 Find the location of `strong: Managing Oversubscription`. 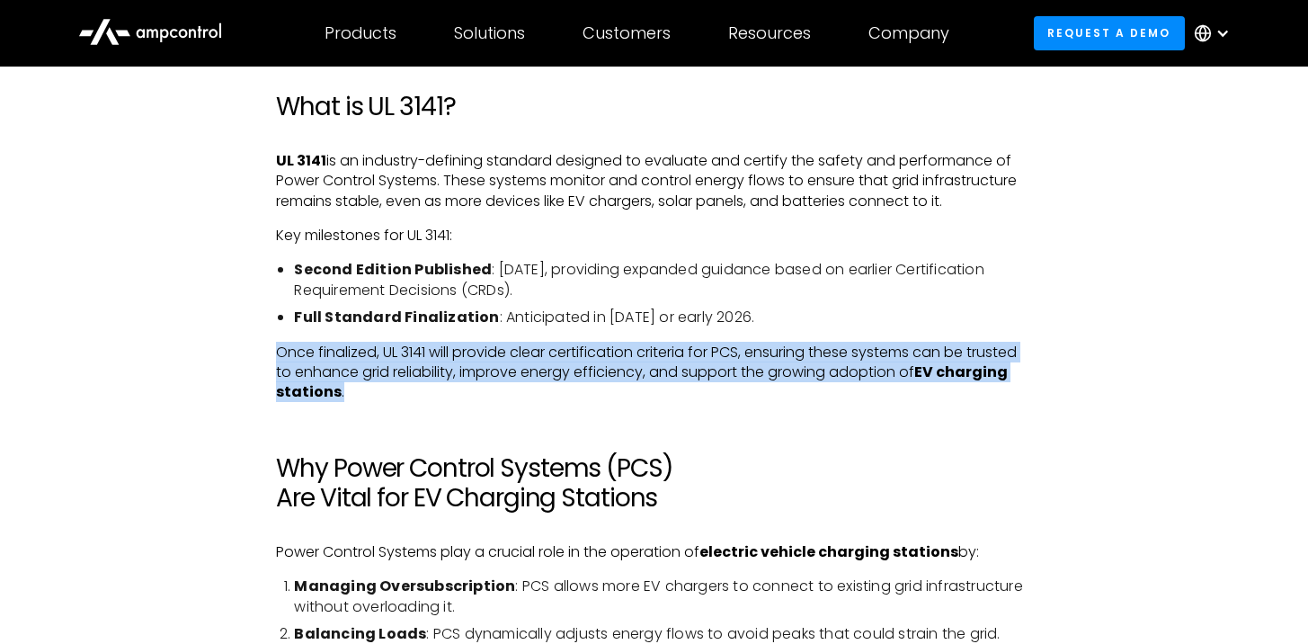

strong: Managing Oversubscription is located at coordinates (405, 585).